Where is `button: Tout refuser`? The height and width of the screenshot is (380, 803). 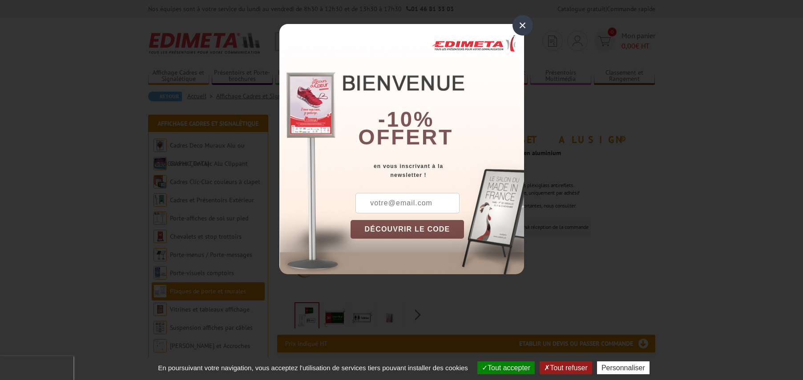 button: Tout refuser is located at coordinates (566, 368).